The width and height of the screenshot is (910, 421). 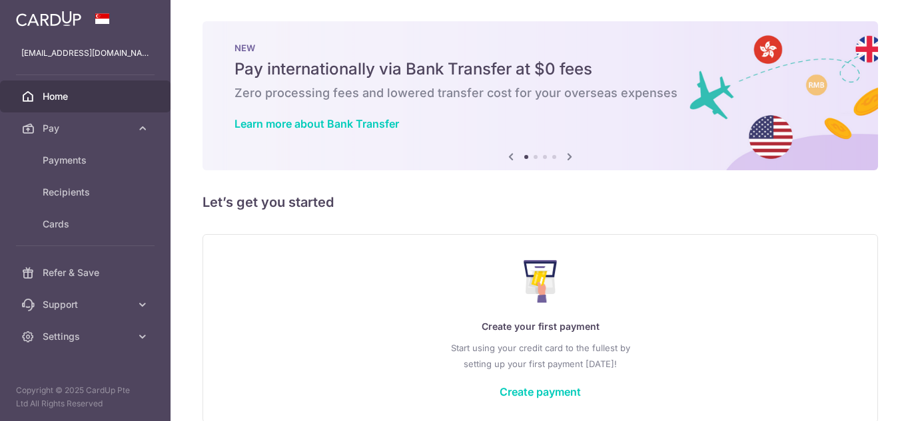 What do you see at coordinates (540, 48) in the screenshot?
I see `p: NEW` at bounding box center [540, 48].